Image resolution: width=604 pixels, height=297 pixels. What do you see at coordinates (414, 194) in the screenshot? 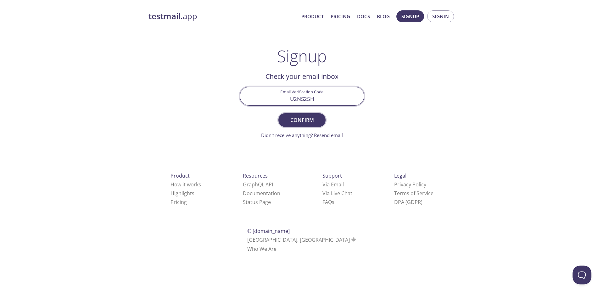
I see `a: Terms of Service` at bounding box center [414, 194].